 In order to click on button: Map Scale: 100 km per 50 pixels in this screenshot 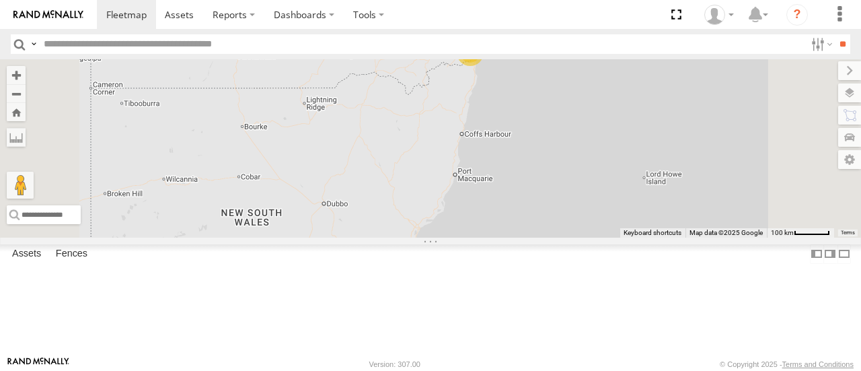, I will do `click(801, 233)`.